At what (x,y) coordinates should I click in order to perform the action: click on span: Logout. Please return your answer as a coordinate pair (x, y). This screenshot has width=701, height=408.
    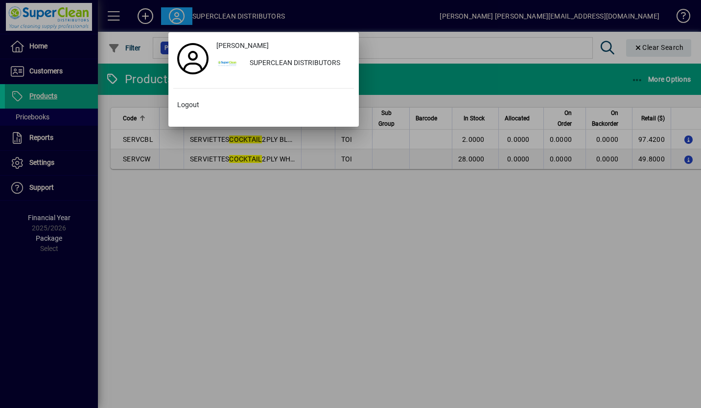
    Looking at the image, I should click on (188, 105).